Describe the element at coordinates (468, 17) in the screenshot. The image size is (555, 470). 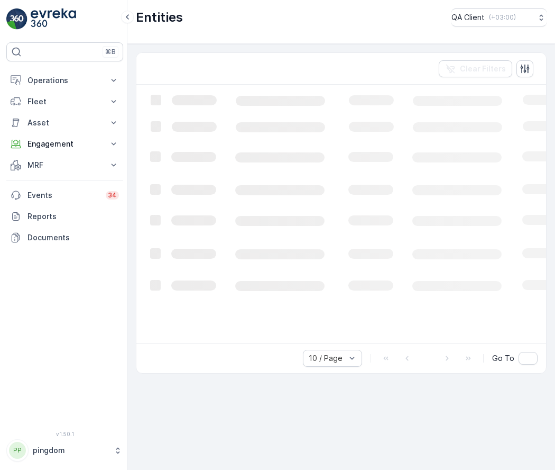
I see `p: QA Client` at that location.